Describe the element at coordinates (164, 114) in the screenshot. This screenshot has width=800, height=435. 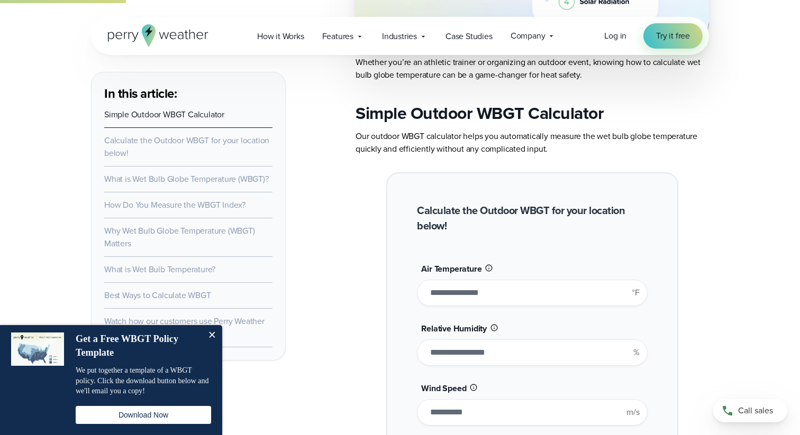
I see `a: Simple Outdoor WBGT Calculator` at that location.